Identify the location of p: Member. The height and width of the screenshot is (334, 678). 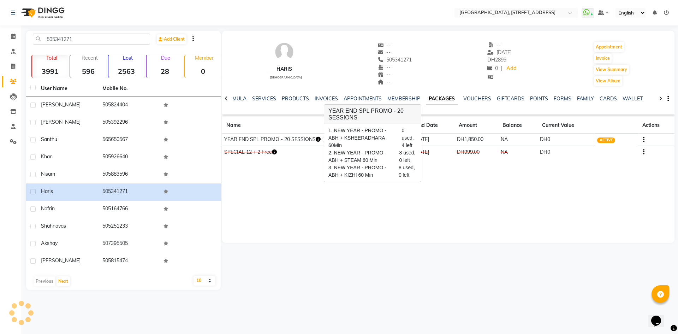
(204, 58).